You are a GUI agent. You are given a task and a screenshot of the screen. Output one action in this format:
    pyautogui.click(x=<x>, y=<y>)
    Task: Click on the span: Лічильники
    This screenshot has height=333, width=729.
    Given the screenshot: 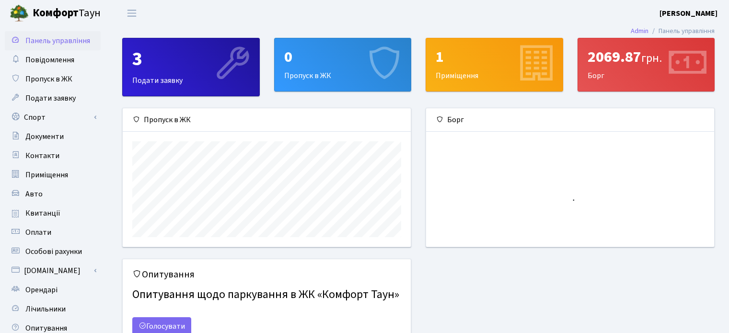 What is the action you would take?
    pyautogui.click(x=46, y=309)
    